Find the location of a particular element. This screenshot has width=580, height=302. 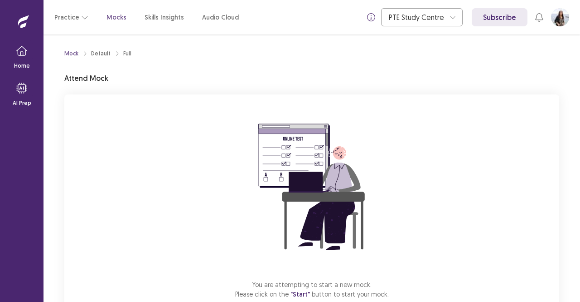

a: Audio Cloud is located at coordinates (220, 17).